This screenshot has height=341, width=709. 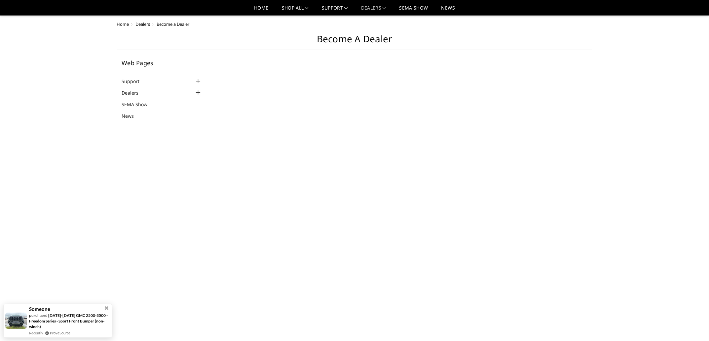 What do you see at coordinates (36, 332) in the screenshot?
I see `span: Recently` at bounding box center [36, 332].